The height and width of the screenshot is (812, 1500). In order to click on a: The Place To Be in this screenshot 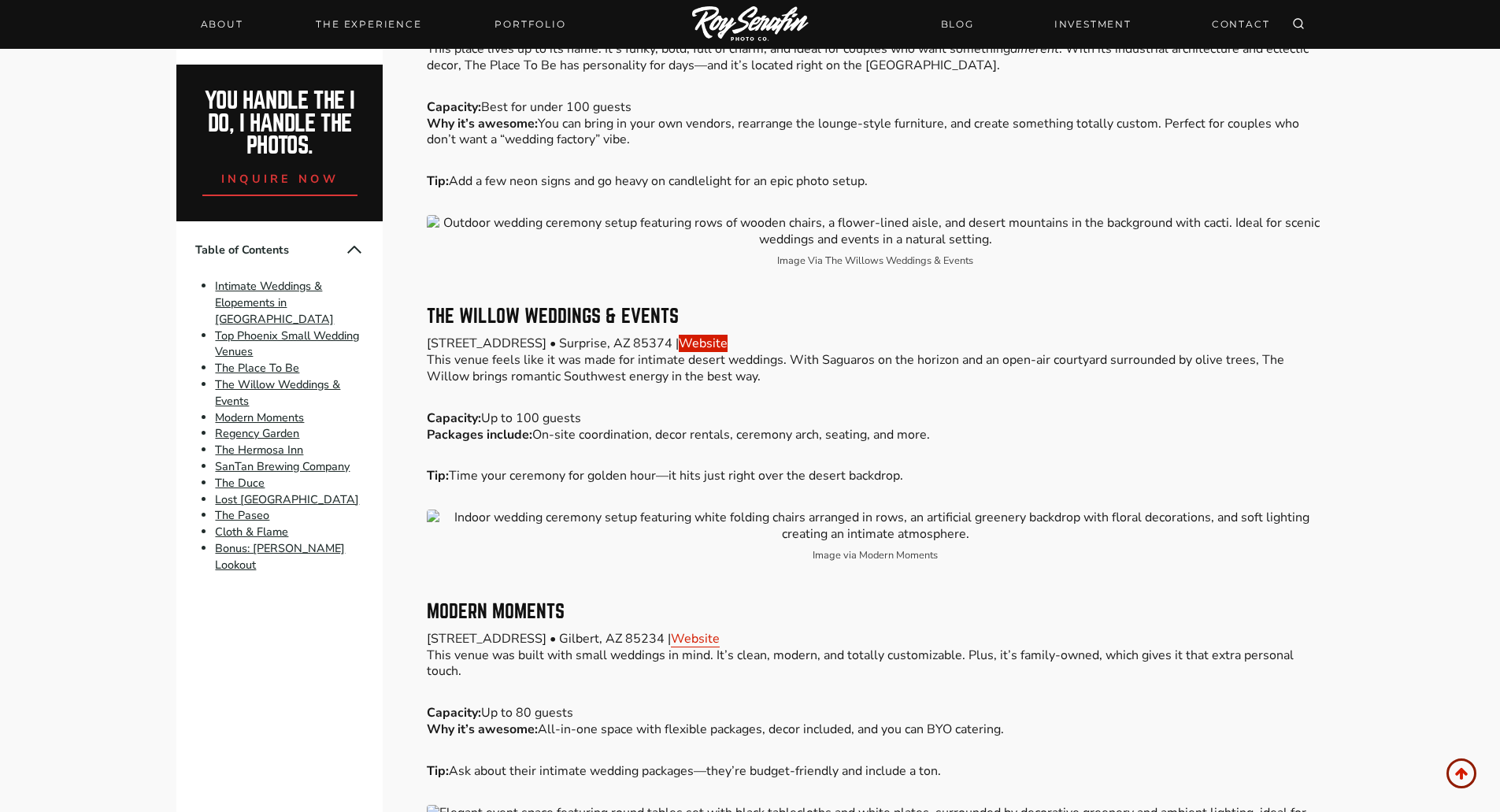, I will do `click(257, 368)`.